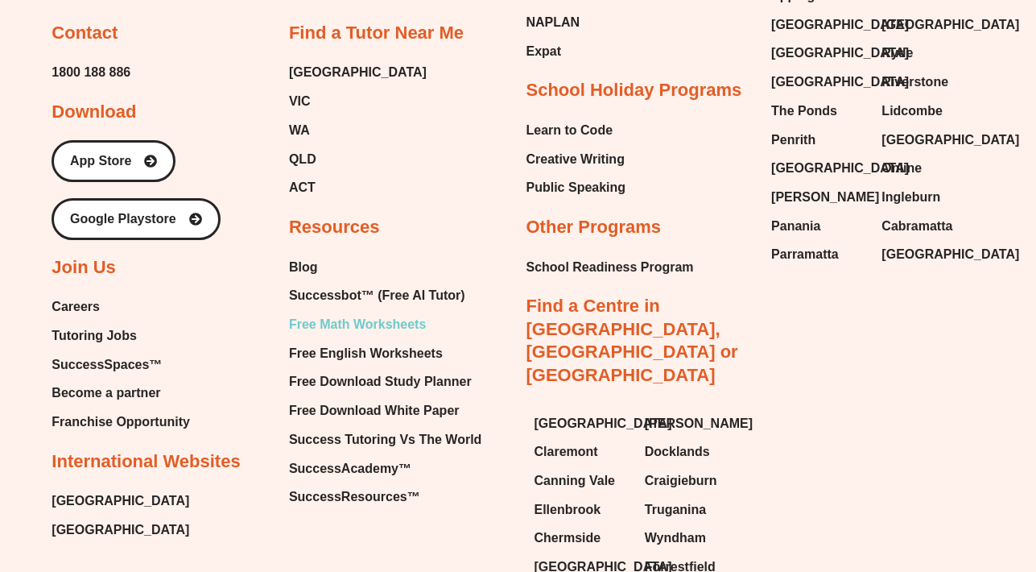  What do you see at coordinates (121, 393) in the screenshot?
I see `a: Become a partner` at bounding box center [121, 393].